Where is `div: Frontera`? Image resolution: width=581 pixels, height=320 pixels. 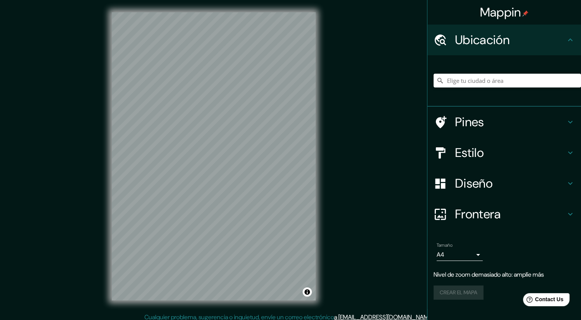
div: Frontera is located at coordinates (504, 214).